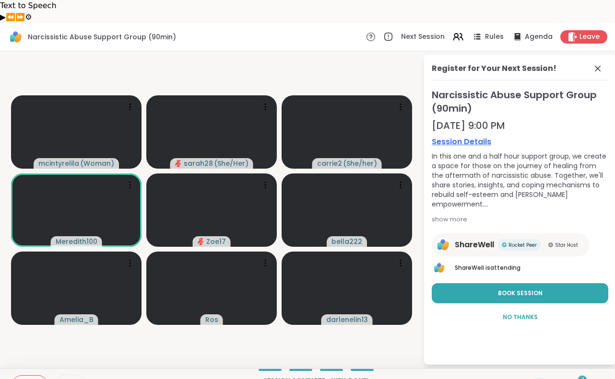  Describe the element at coordinates (520, 293) in the screenshot. I see `button: Book Session` at that location.